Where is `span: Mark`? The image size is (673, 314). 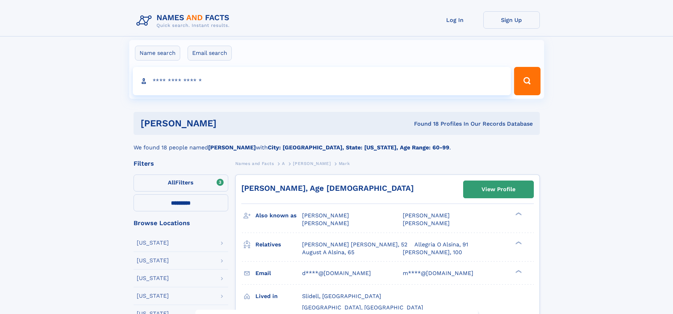
span: Mark is located at coordinates (344, 163).